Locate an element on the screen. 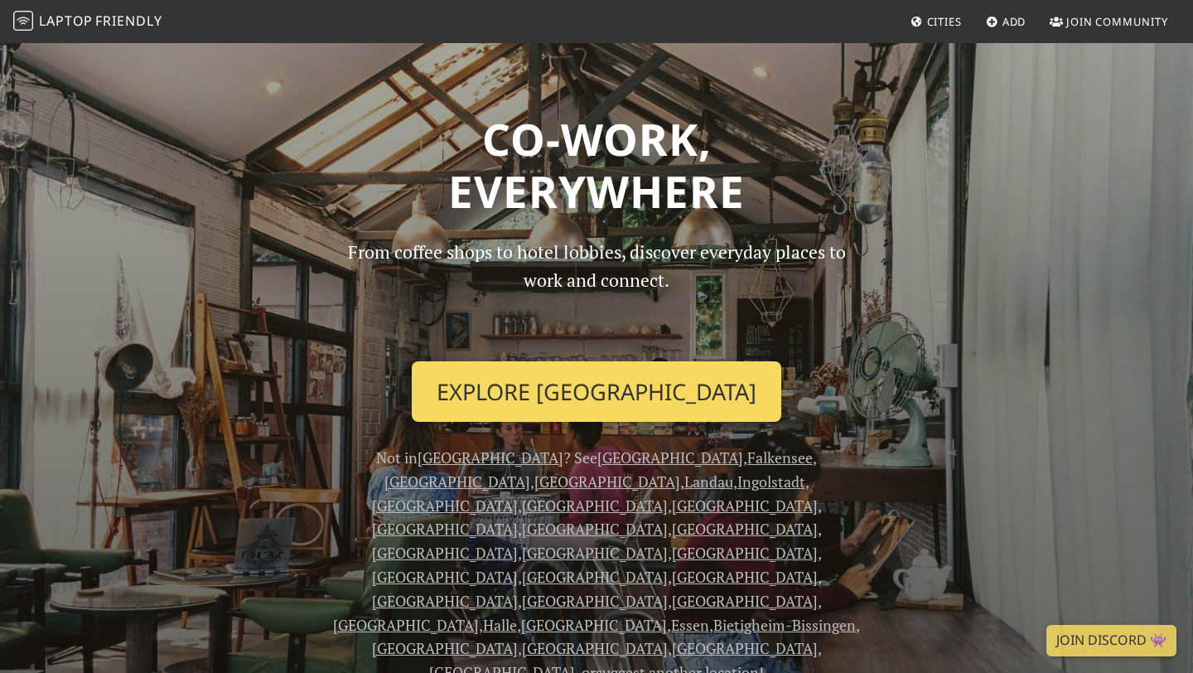 This screenshot has height=673, width=1193. a: Landau is located at coordinates (708, 481).